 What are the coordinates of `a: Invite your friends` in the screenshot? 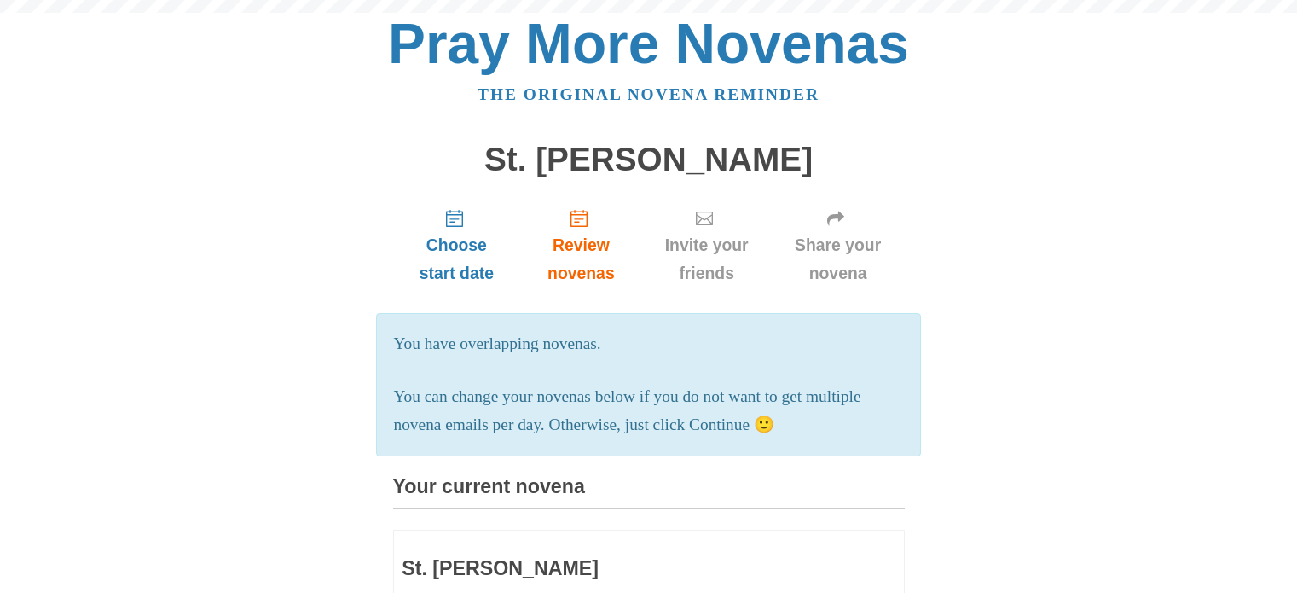 It's located at (707, 245).